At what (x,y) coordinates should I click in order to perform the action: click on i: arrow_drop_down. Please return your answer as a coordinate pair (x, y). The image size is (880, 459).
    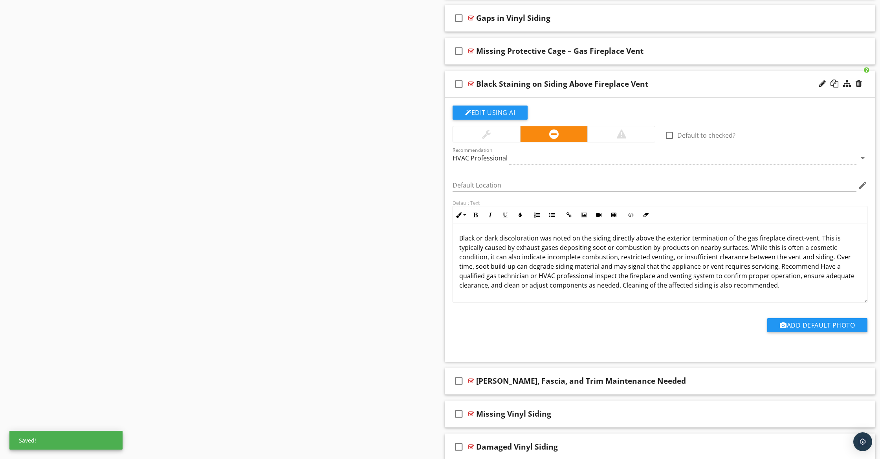
    Looking at the image, I should click on (862, 158).